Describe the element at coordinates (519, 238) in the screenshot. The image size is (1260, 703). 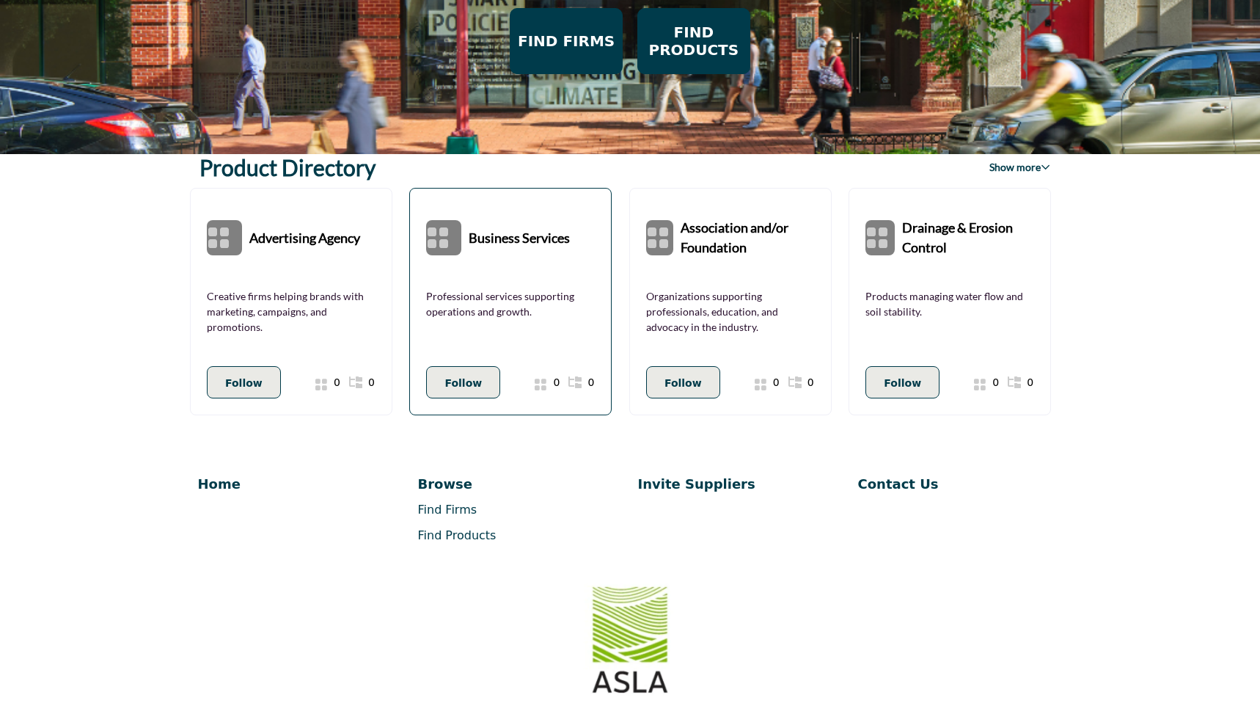
I see `b: Business Services` at that location.